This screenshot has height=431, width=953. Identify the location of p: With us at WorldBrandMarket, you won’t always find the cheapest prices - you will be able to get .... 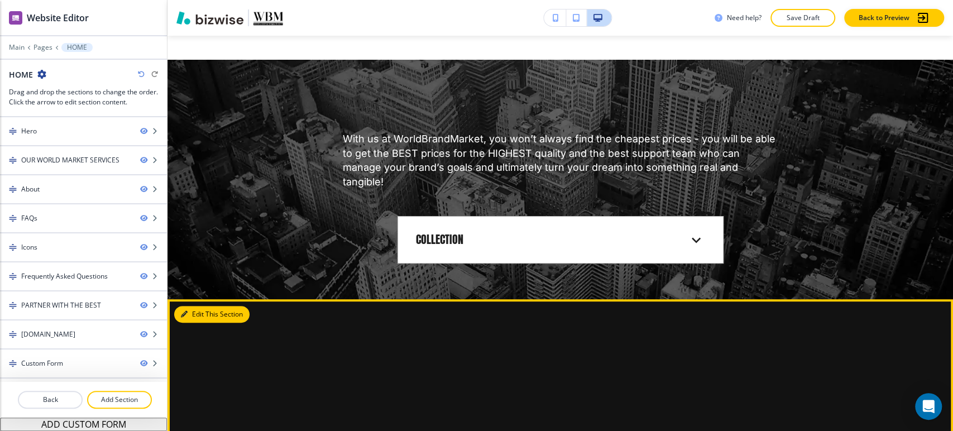
(560, 161).